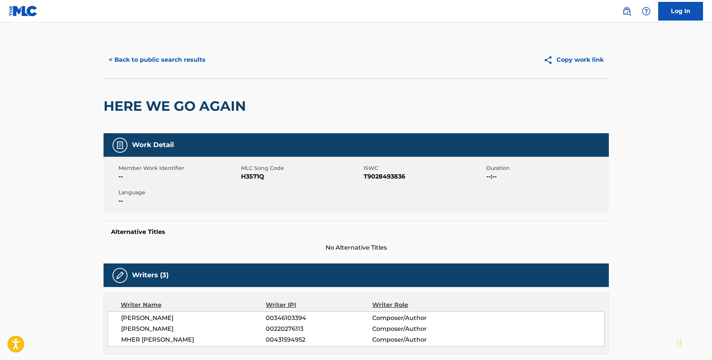  Describe the element at coordinates (153, 145) in the screenshot. I see `h5: Work Detail` at that location.